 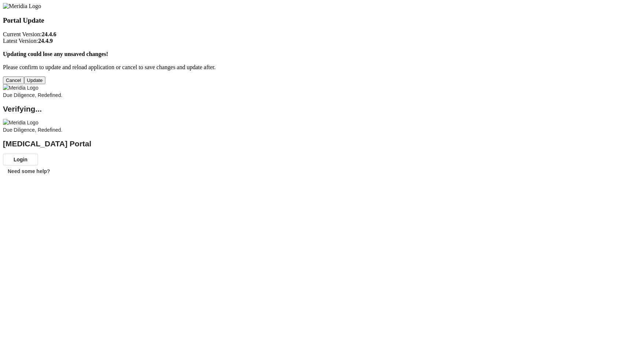 I want to click on strong: 24.4.9, so click(x=45, y=41).